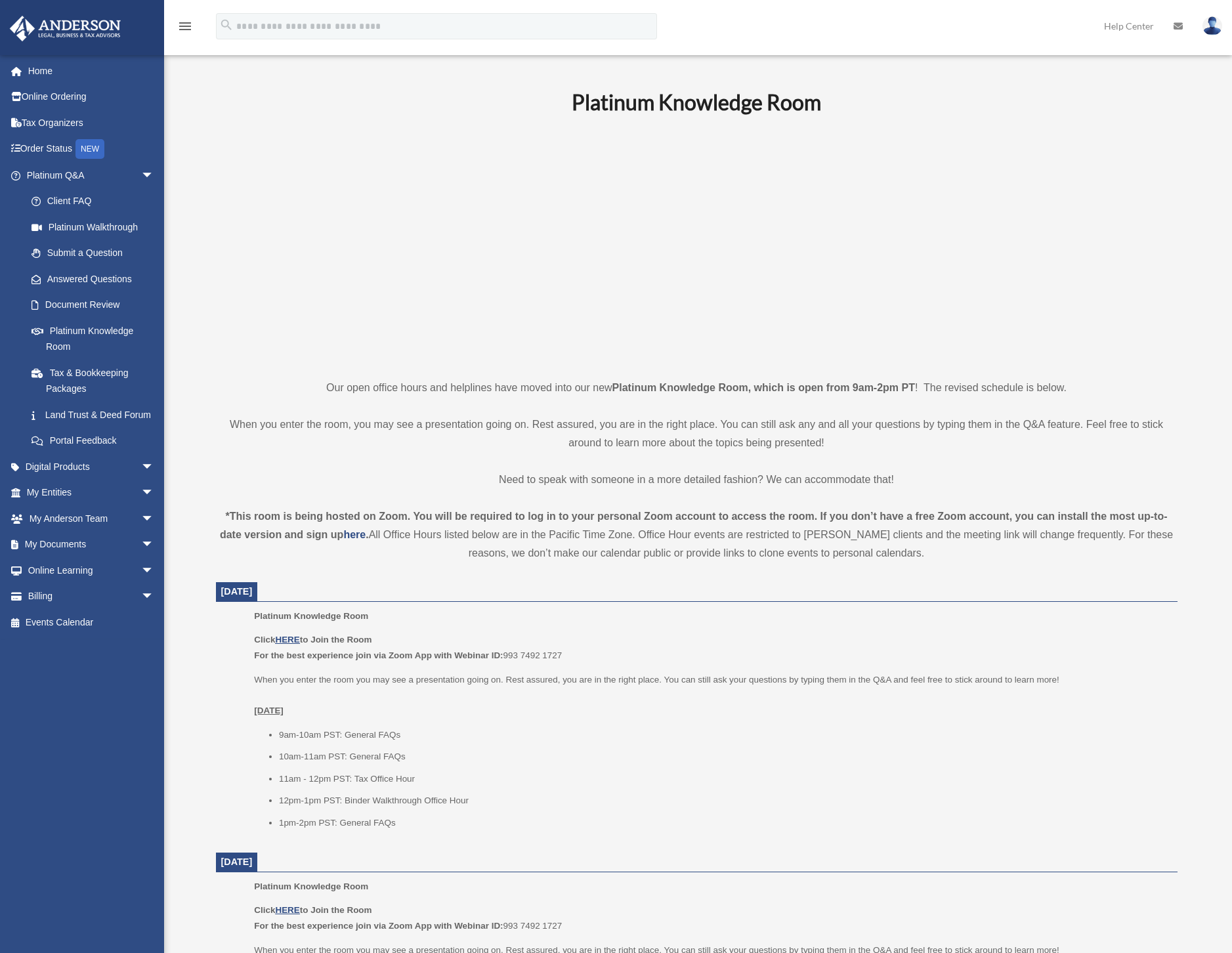 The height and width of the screenshot is (953, 1232). Describe the element at coordinates (764, 388) in the screenshot. I see `strong: Platinum Knowledge Room, which is open from 9am-2pm PT` at that location.